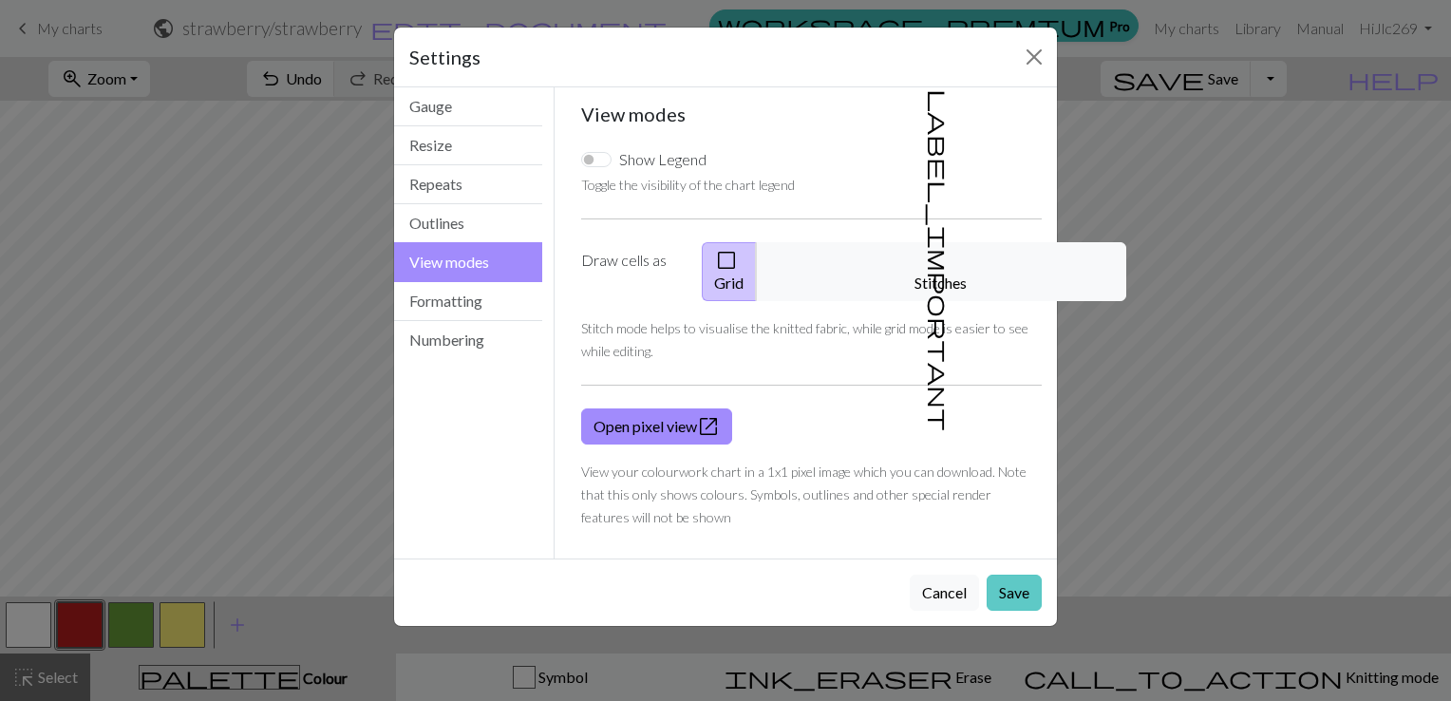 This screenshot has height=701, width=1451. What do you see at coordinates (1014, 593) in the screenshot?
I see `button: Save` at bounding box center [1014, 593].